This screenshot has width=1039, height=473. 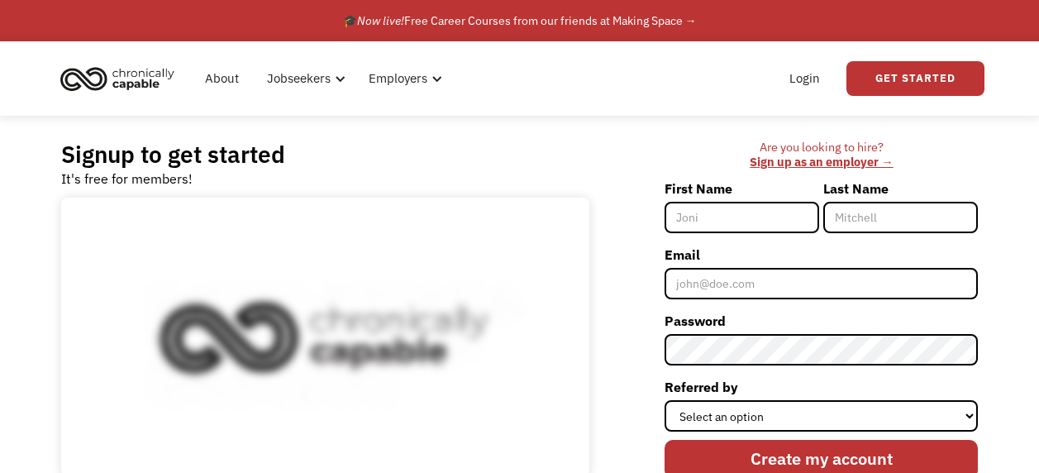 What do you see at coordinates (821, 283) in the screenshot?
I see `input: john@doe.com` at bounding box center [821, 283].